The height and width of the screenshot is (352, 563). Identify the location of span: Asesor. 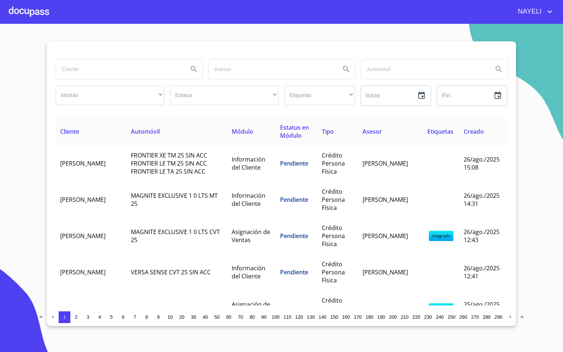
(372, 131).